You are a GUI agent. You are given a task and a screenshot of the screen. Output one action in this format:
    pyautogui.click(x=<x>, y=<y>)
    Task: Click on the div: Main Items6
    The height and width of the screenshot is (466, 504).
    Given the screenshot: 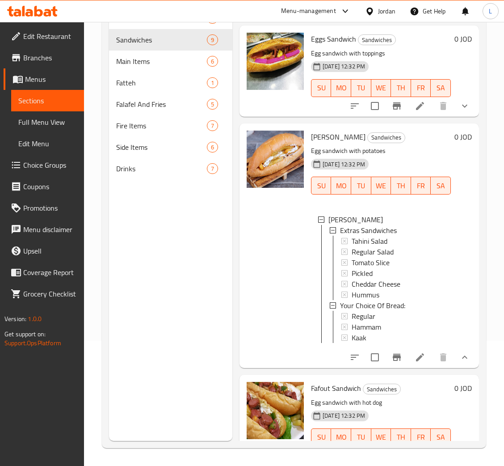 What is the action you would take?
    pyautogui.click(x=171, y=61)
    